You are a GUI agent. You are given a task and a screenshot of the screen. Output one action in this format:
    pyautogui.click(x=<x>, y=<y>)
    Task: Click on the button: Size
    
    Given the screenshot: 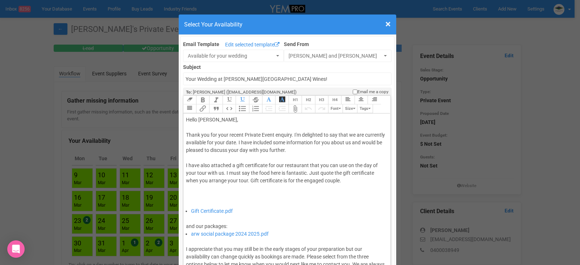 What is the action you would take?
    pyautogui.click(x=350, y=109)
    